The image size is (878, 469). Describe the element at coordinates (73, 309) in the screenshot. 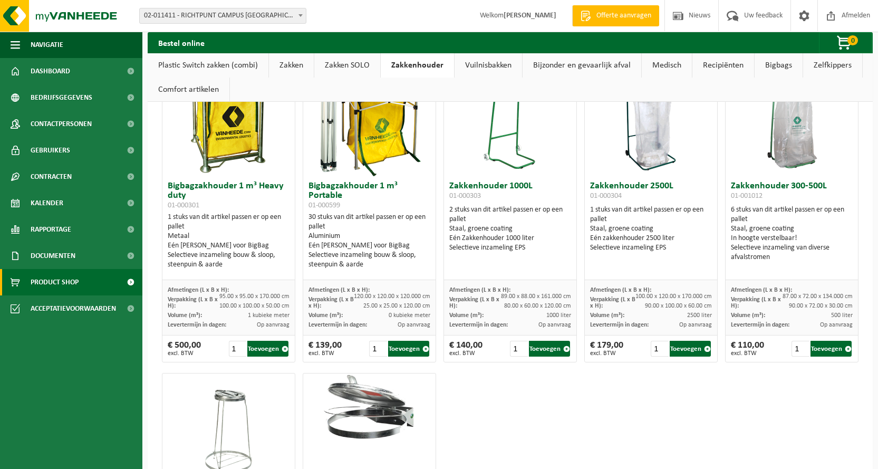

I see `span: Acceptatievoorwaarden` at that location.